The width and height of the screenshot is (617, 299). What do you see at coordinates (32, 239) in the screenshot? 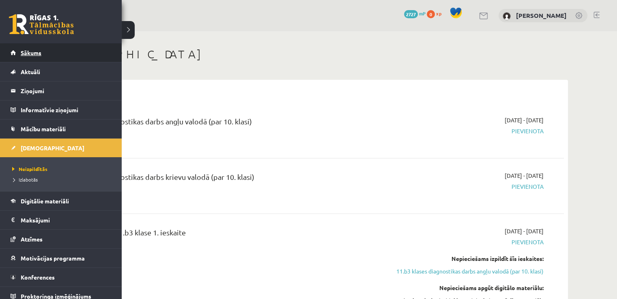
I see `span: Atzīmes` at bounding box center [32, 239].